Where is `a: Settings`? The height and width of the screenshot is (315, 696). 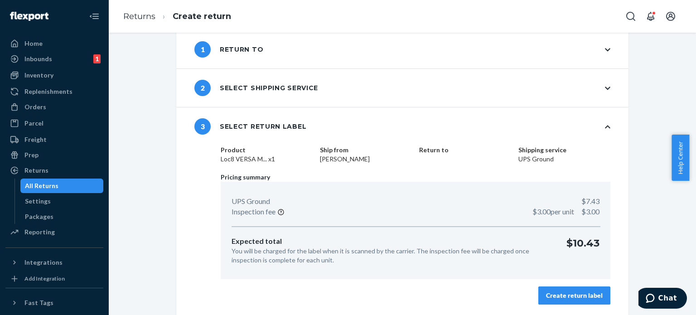 a: Settings is located at coordinates (62, 201).